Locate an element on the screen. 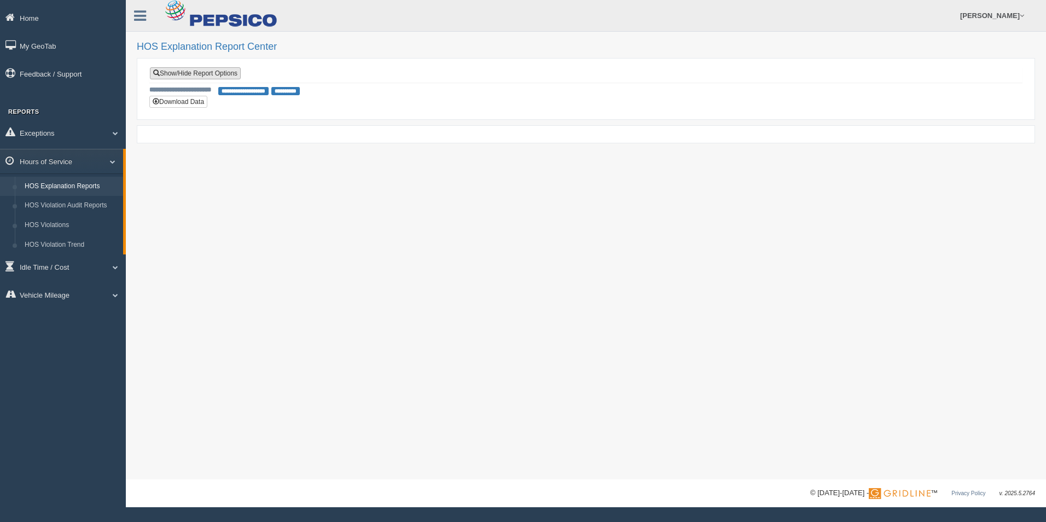  h2: HOS Explanation Report Center is located at coordinates (586, 47).